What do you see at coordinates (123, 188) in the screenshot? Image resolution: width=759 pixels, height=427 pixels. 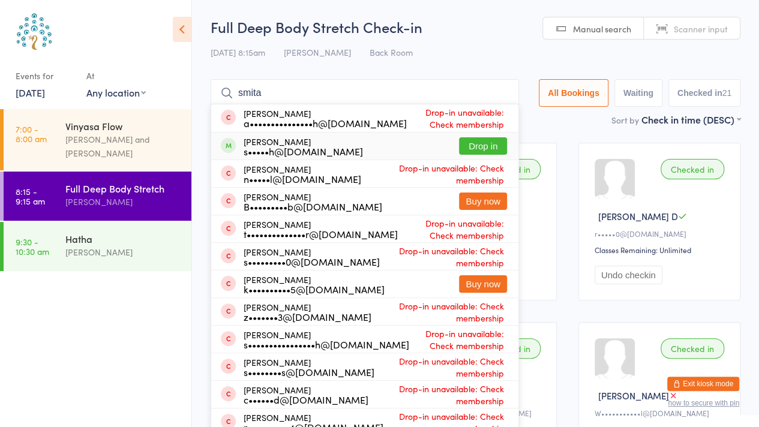 I see `div: Full Deep Body Stretch` at bounding box center [123, 188].